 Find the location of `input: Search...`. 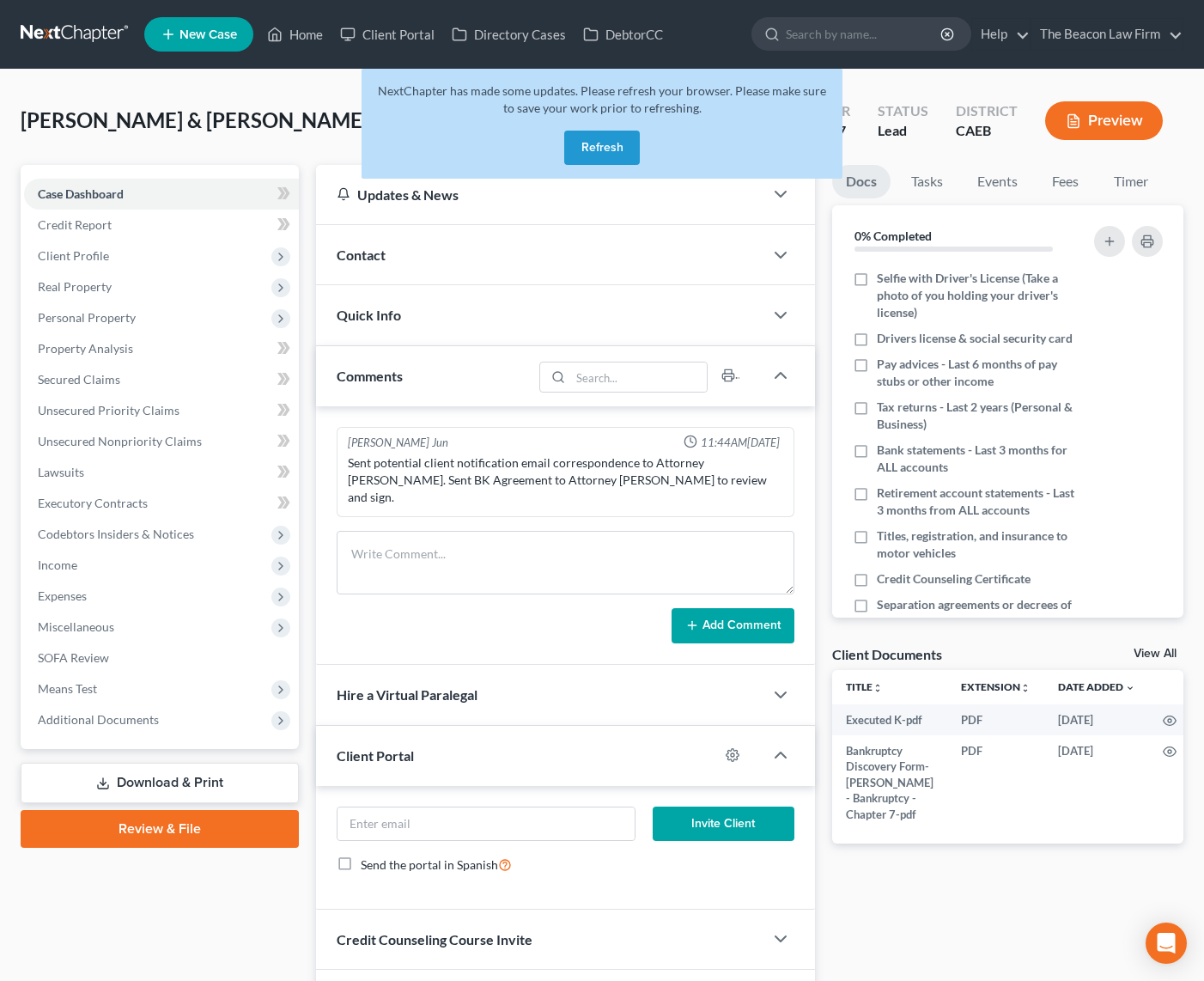

input: Search... is located at coordinates (638, 377).